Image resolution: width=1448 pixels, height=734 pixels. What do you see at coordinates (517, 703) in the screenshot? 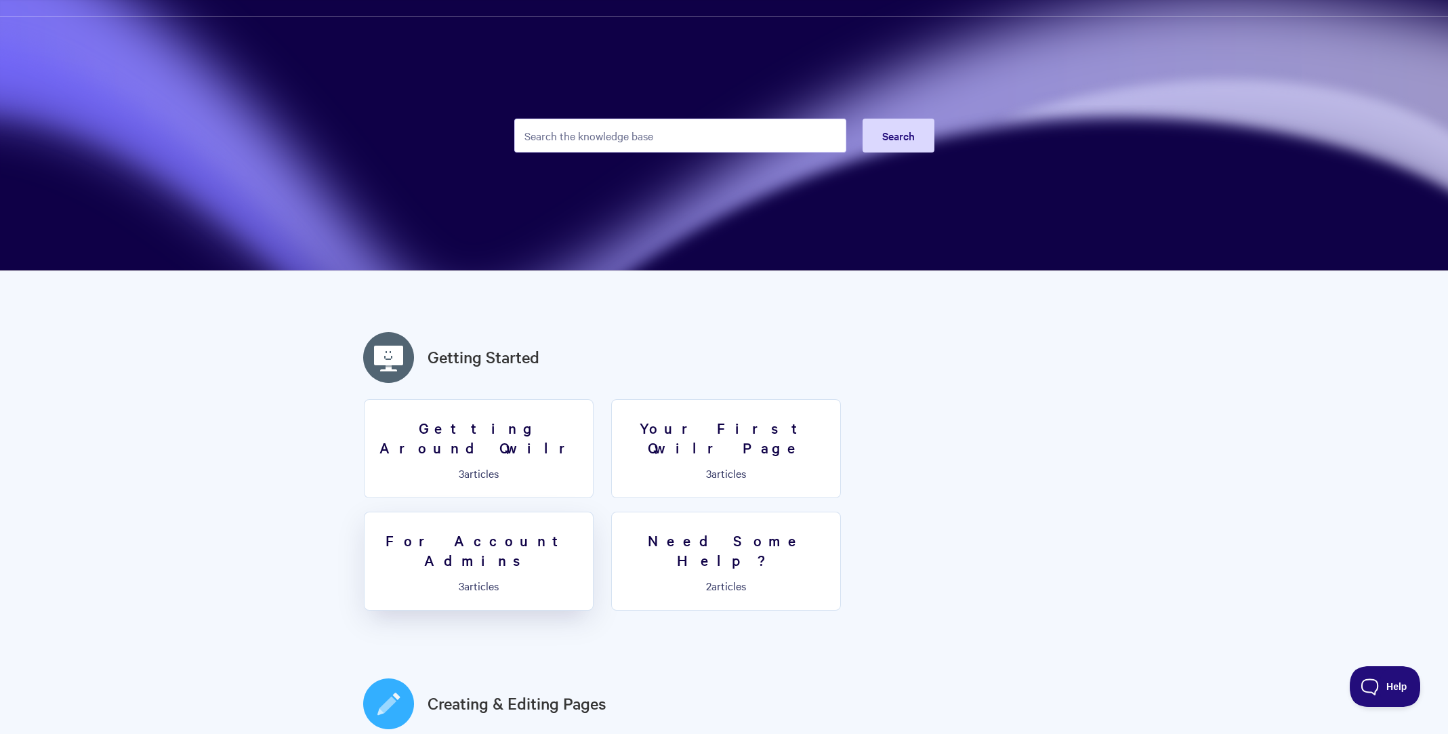
I see `a: Creating & Editing Pages` at bounding box center [517, 703].